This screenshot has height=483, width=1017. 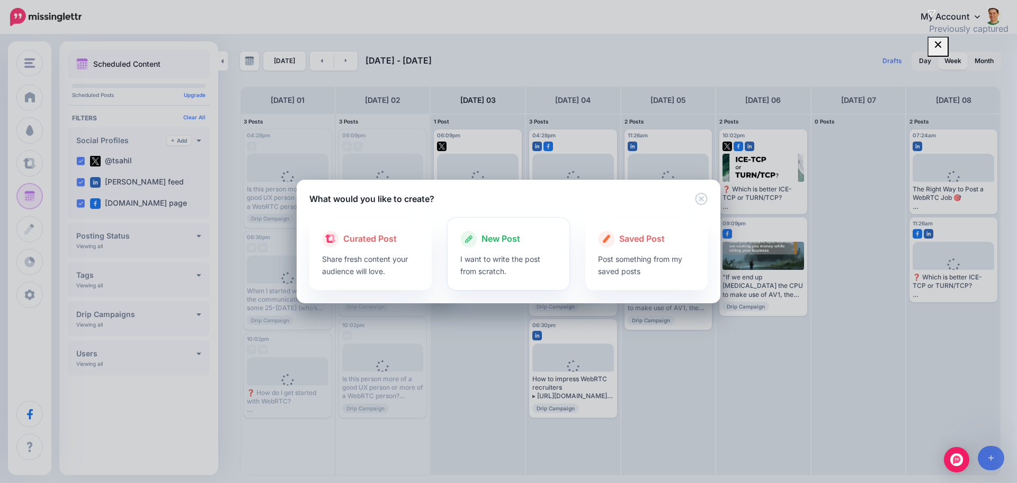 What do you see at coordinates (372, 199) in the screenshot?
I see `h5: What would you like to create?` at bounding box center [372, 199].